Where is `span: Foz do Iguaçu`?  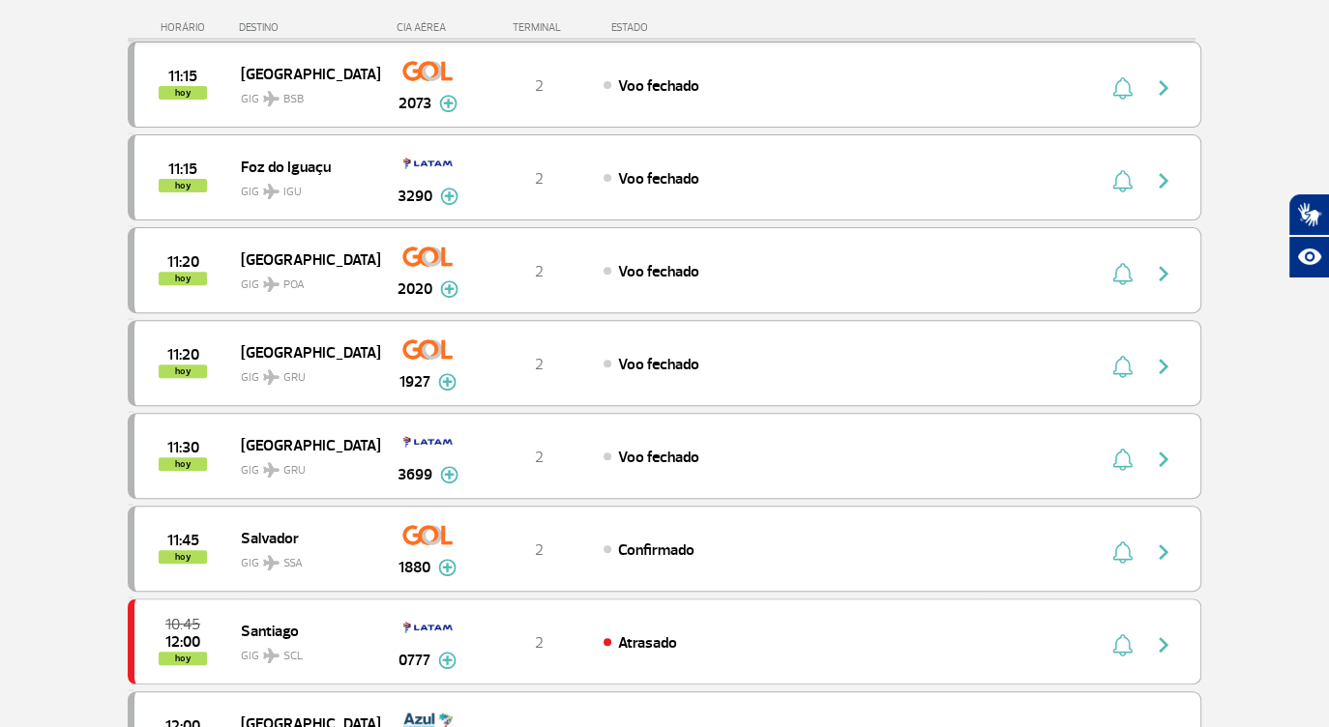
span: Foz do Iguaçu is located at coordinates (303, 166).